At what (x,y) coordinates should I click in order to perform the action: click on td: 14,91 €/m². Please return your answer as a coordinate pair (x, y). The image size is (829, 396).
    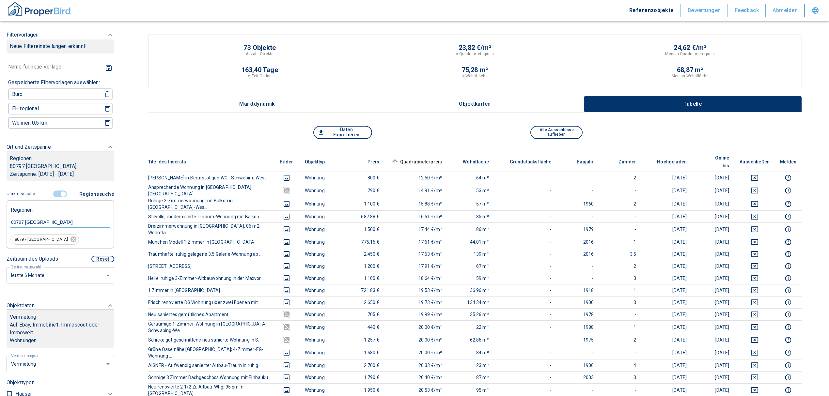
    Looking at the image, I should click on (416, 190).